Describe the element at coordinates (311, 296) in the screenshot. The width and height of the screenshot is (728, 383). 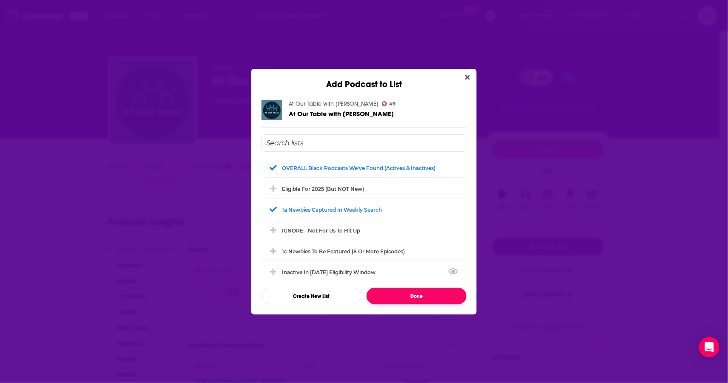
I see `button: Create New List` at that location.